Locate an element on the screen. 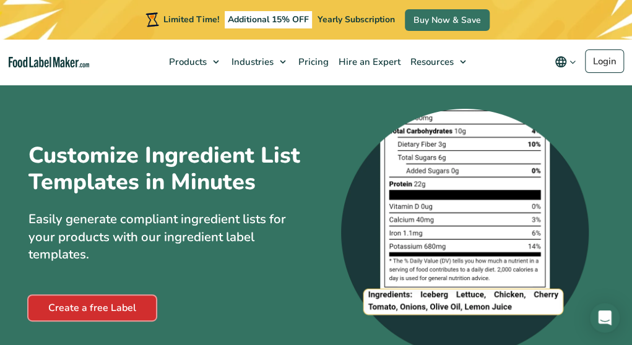 Image resolution: width=632 pixels, height=345 pixels. div: Open Intercom Messenger is located at coordinates (605, 318).